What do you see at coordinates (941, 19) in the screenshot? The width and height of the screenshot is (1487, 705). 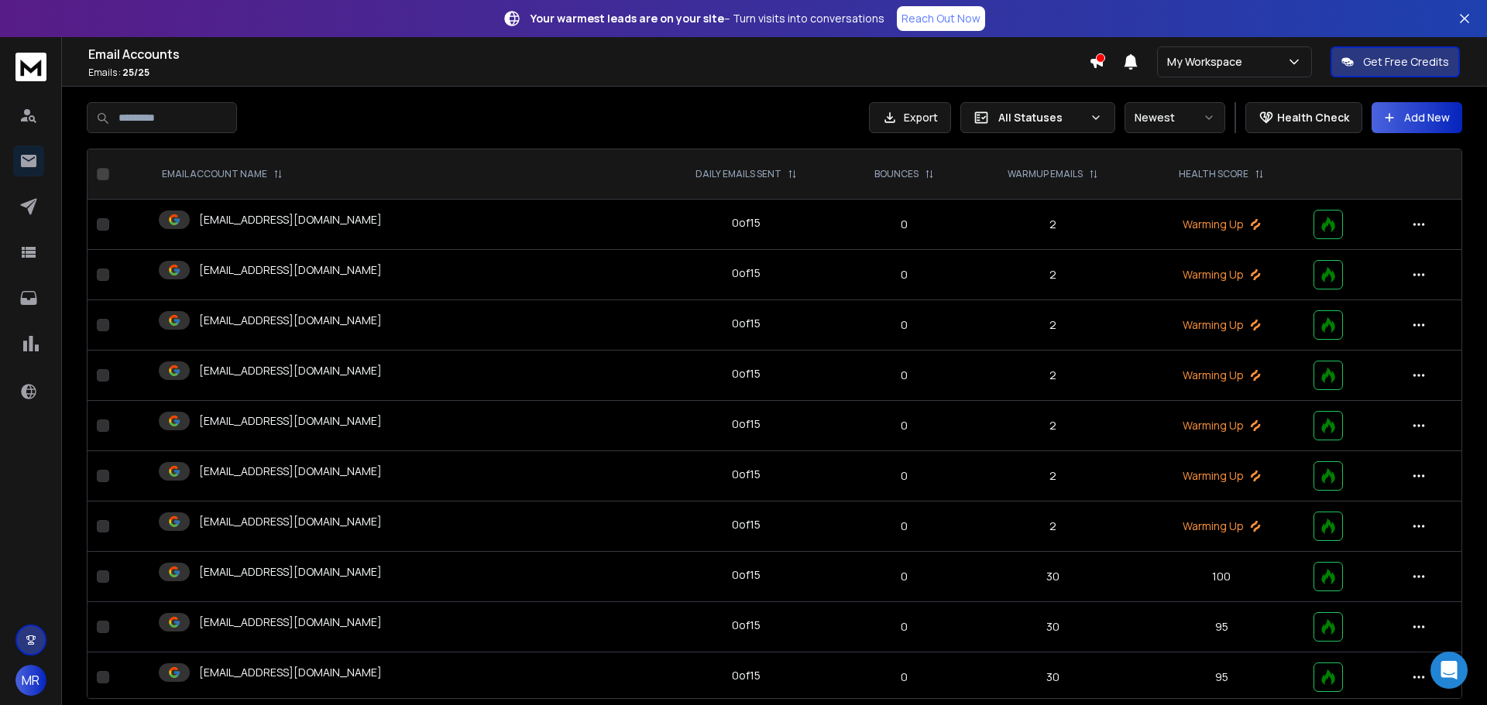 I see `a: Reach Out Now` at bounding box center [941, 19].